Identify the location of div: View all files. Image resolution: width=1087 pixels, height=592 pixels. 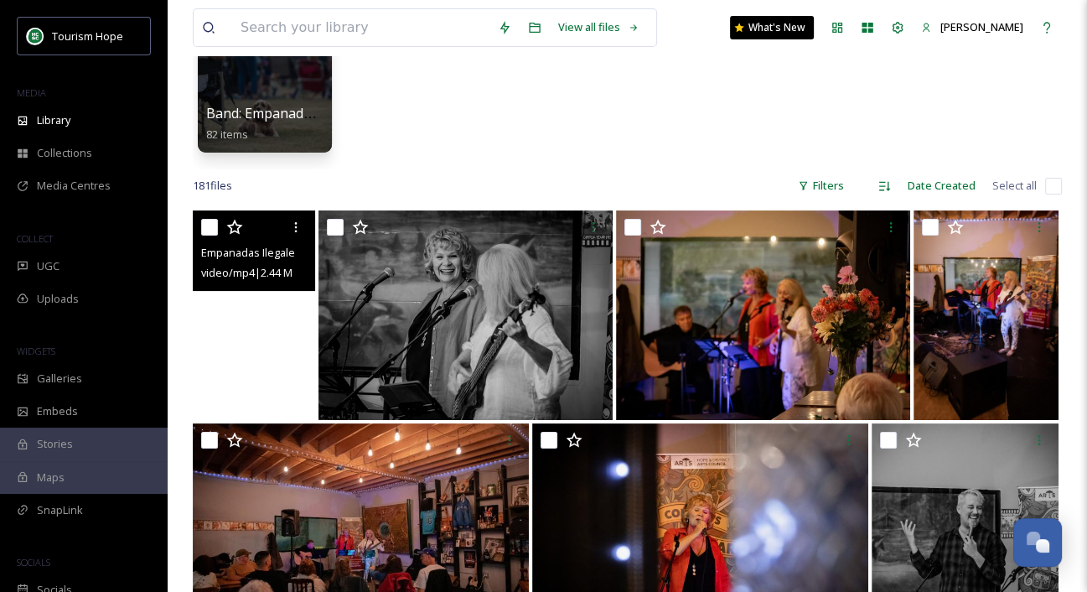
(598, 27).